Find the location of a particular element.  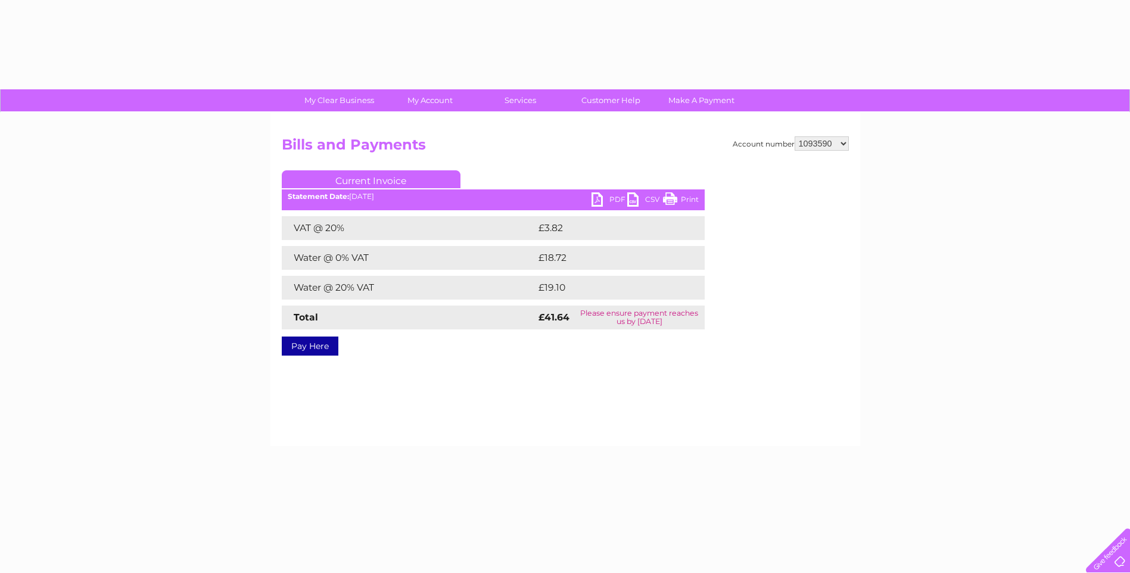

h2: Bills and Payments is located at coordinates (565, 148).